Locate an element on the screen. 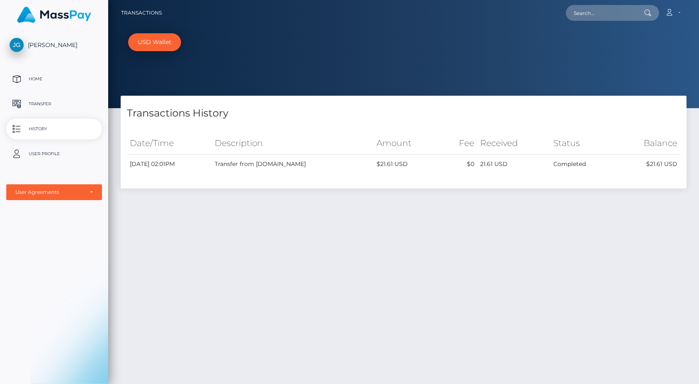  a: Transactions is located at coordinates (141, 13).